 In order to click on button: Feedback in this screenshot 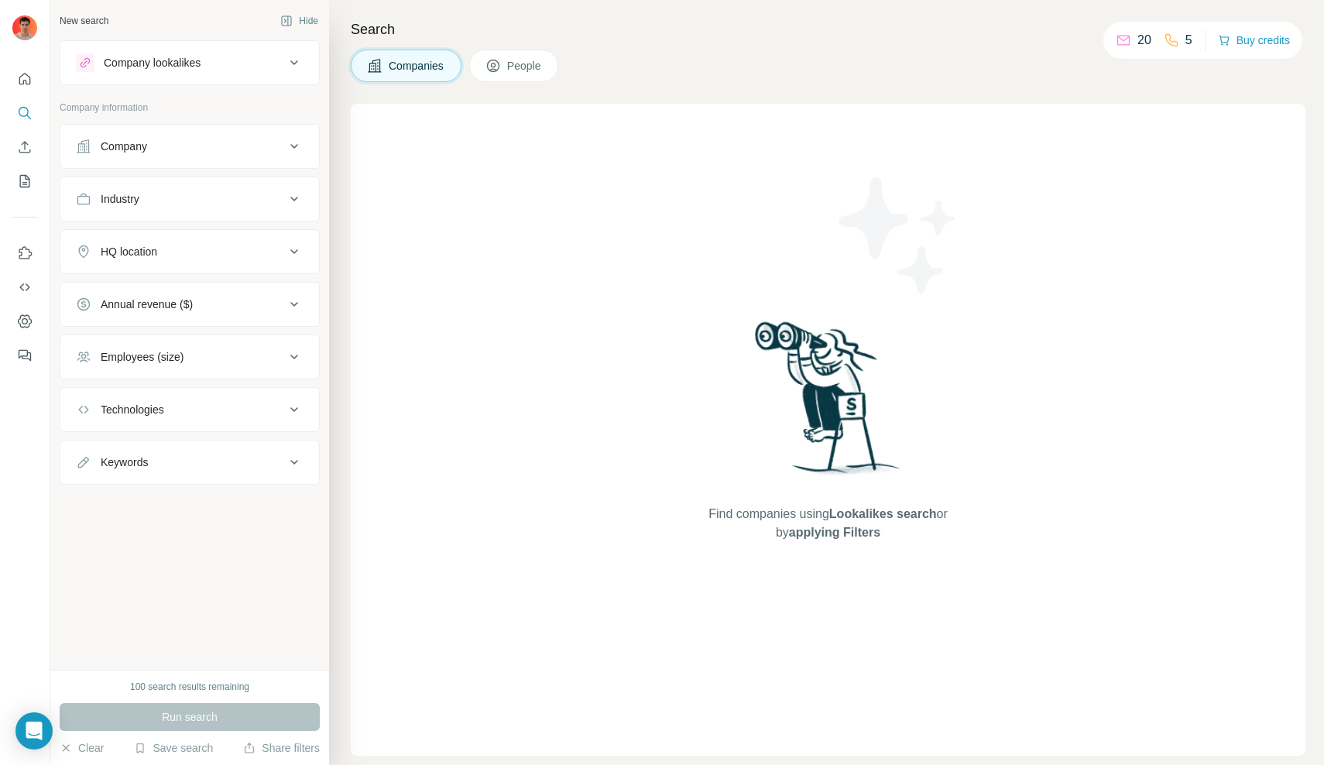, I will do `click(25, 355)`.